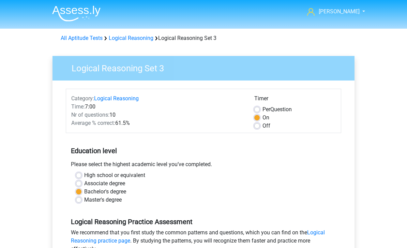 Image resolution: width=407 pixels, height=248 pixels. Describe the element at coordinates (266, 109) in the screenshot. I see `span: Per` at that location.